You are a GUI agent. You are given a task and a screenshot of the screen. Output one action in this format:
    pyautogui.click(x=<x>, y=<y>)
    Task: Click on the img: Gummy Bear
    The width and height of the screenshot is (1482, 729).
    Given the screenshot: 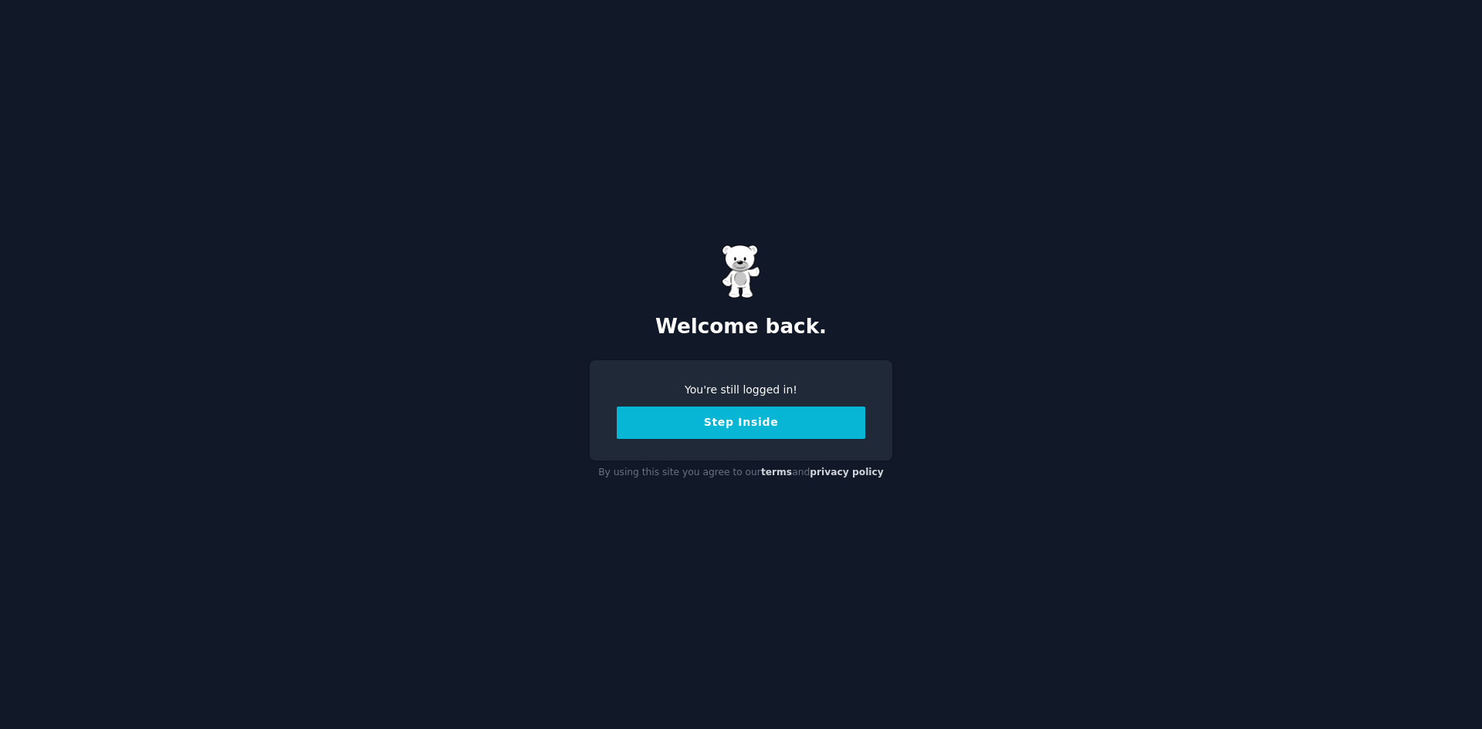 What is the action you would take?
    pyautogui.click(x=741, y=272)
    